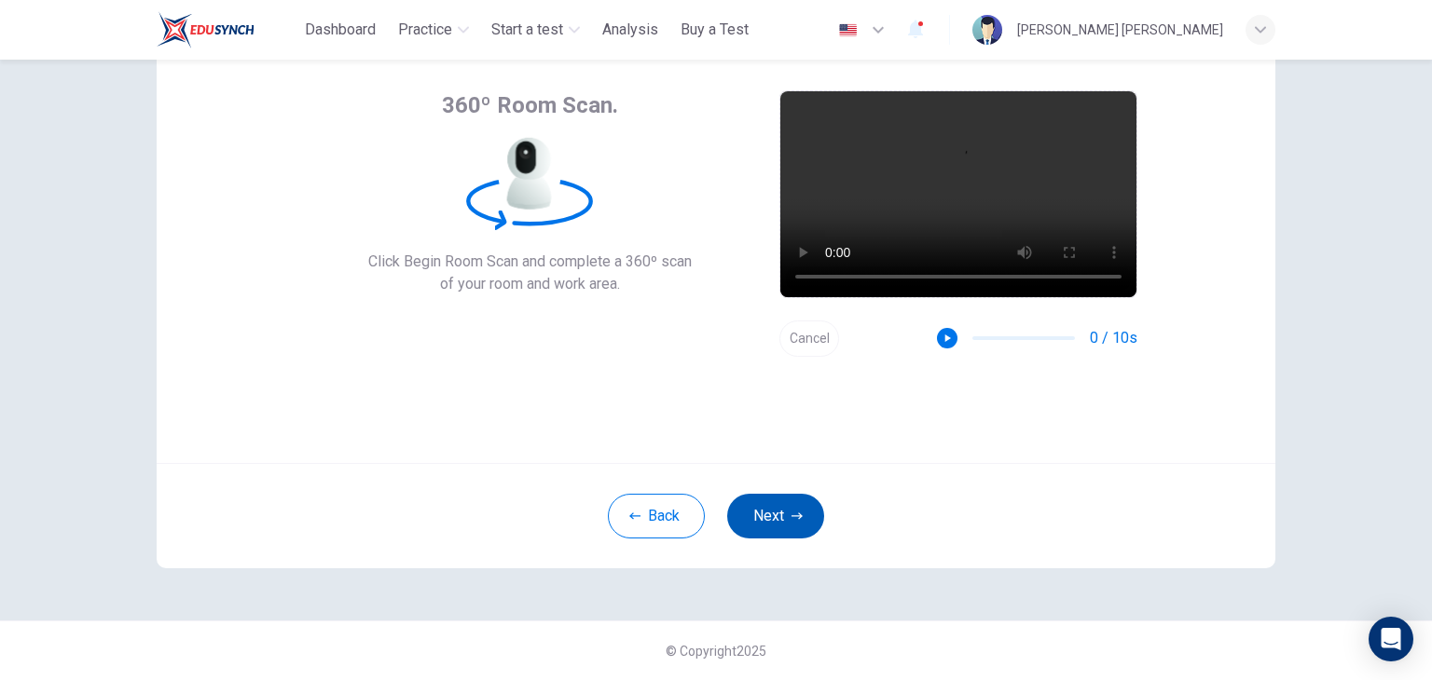 Image resolution: width=1432 pixels, height=680 pixels. I want to click on span: Analysis, so click(630, 30).